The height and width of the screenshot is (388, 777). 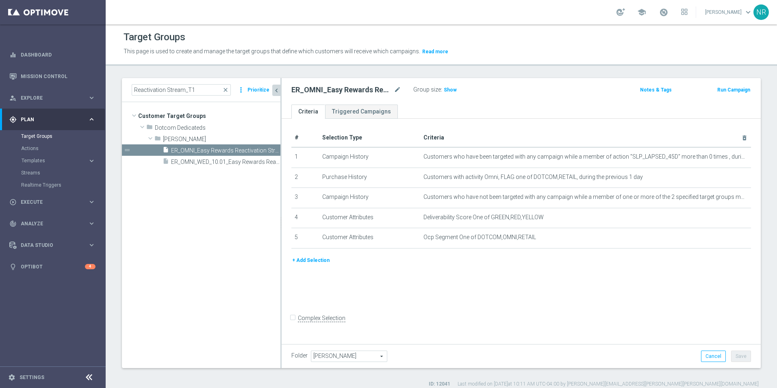 What do you see at coordinates (32, 377) in the screenshot?
I see `a: Settings` at bounding box center [32, 377].